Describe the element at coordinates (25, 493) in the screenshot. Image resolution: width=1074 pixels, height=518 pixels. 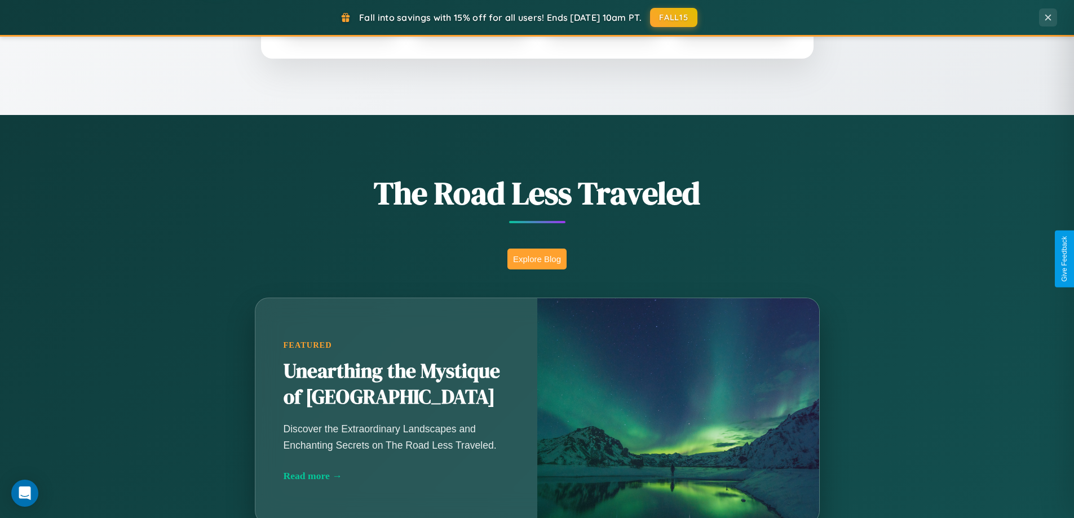
I see `div: Open Intercom Messenger` at that location.